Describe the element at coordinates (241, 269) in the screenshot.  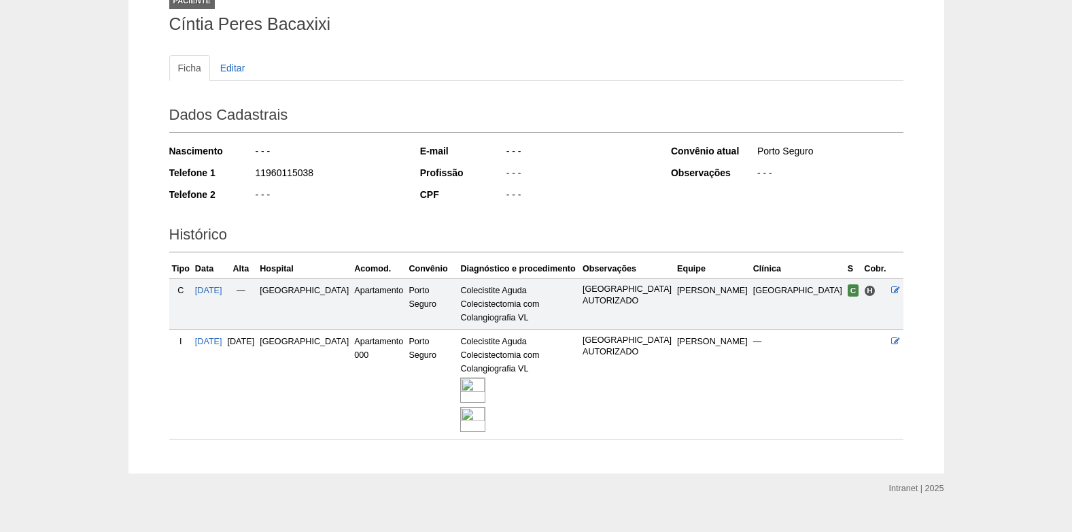
I see `th: Alta` at that location.